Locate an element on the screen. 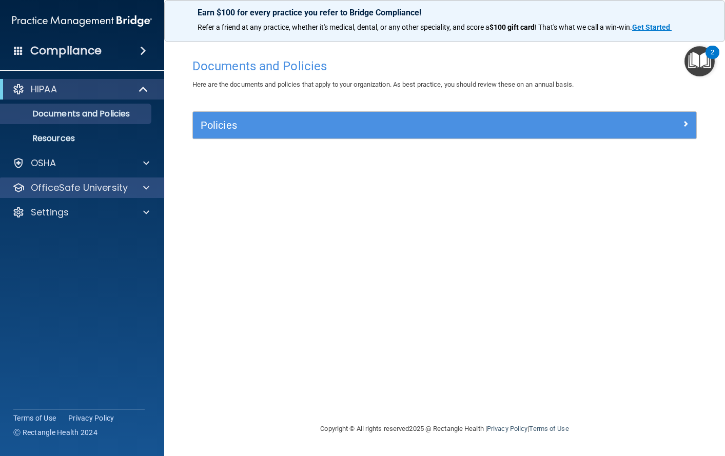  strong: $100 gift card is located at coordinates (512, 27).